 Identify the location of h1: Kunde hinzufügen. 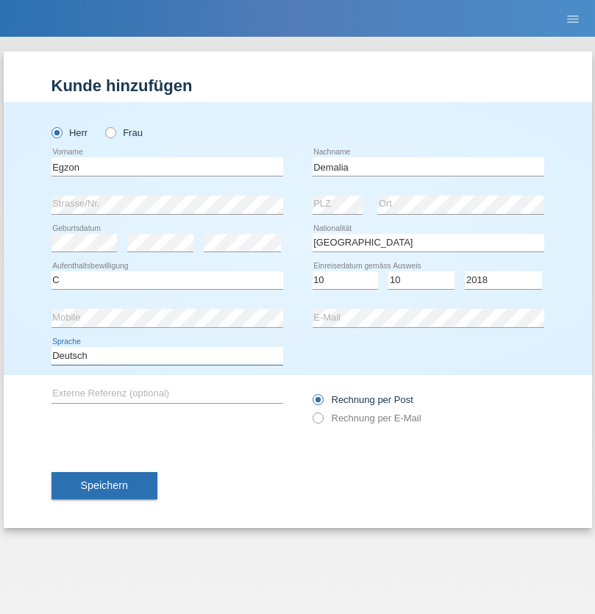
(298, 85).